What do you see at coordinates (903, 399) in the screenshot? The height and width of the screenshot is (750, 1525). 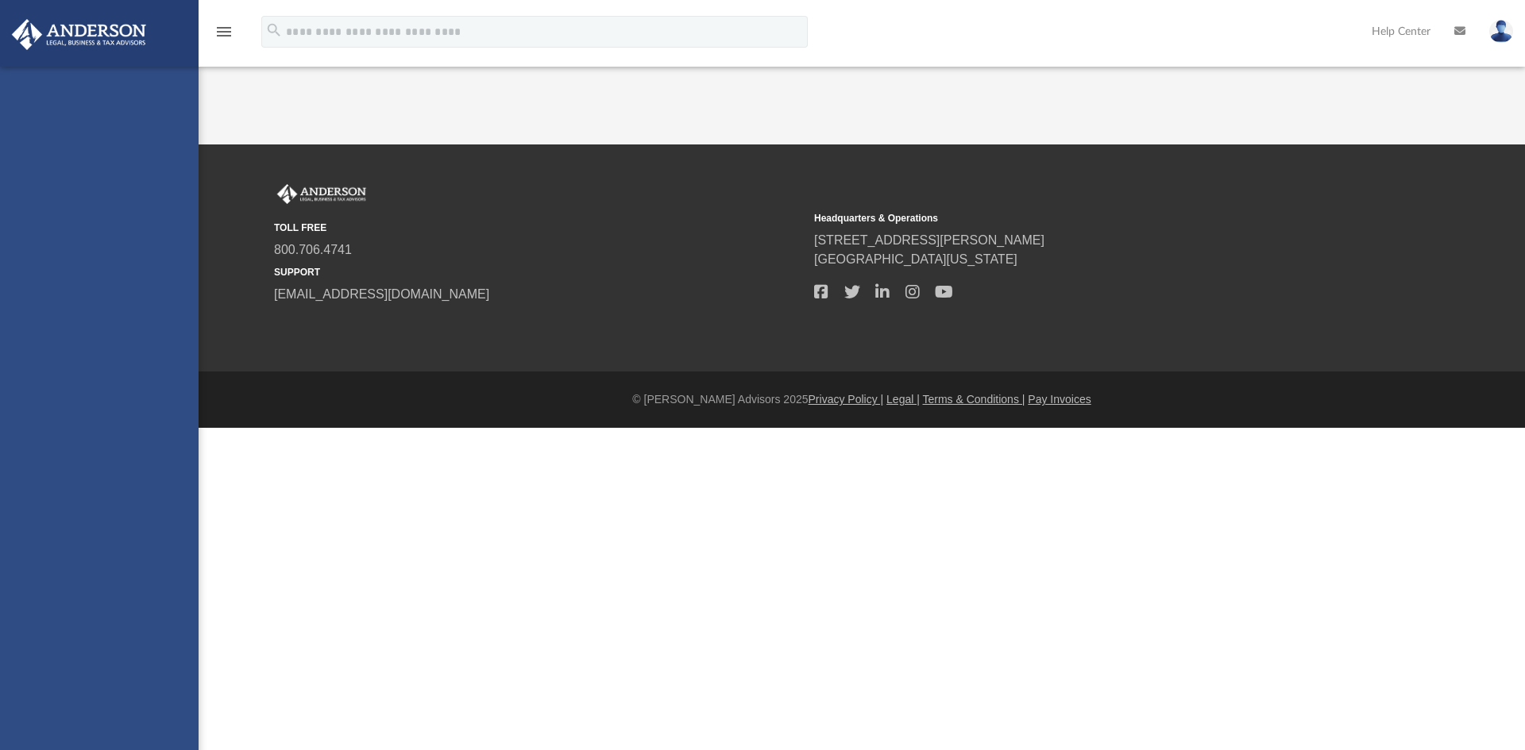 I see `a: Legal |` at bounding box center [903, 399].